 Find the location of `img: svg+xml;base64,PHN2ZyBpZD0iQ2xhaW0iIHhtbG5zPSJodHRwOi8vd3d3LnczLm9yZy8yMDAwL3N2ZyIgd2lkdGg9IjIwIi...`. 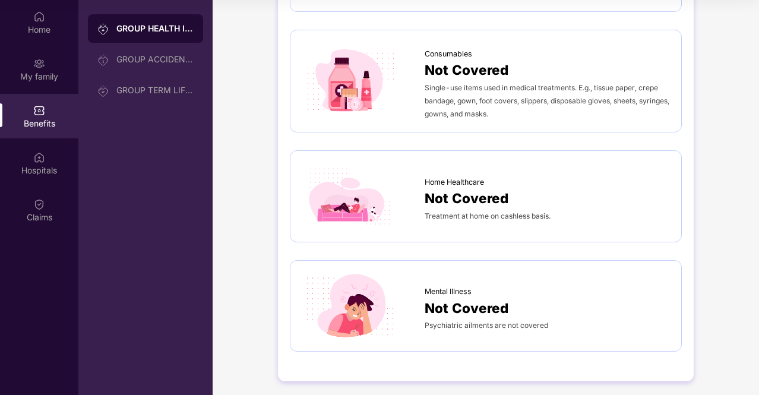

img: svg+xml;base64,PHN2ZyBpZD0iQ2xhaW0iIHhtbG5zPSJodHRwOi8vd3d3LnczLm9yZy8yMDAwL3N2ZyIgd2lkdGg9IjIwIi... is located at coordinates (39, 204).